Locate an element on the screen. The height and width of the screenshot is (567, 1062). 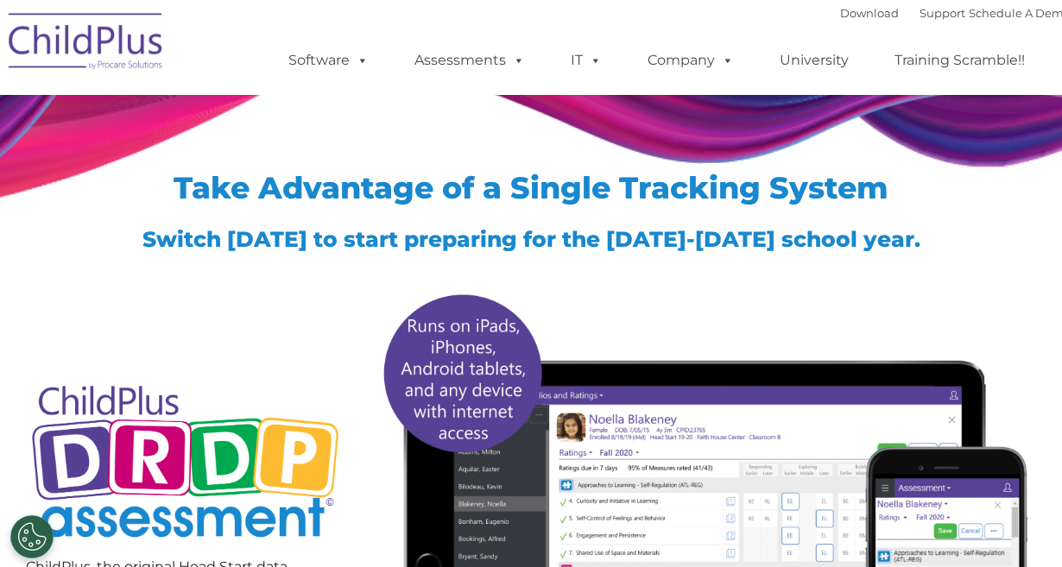
a: University is located at coordinates (814, 60).